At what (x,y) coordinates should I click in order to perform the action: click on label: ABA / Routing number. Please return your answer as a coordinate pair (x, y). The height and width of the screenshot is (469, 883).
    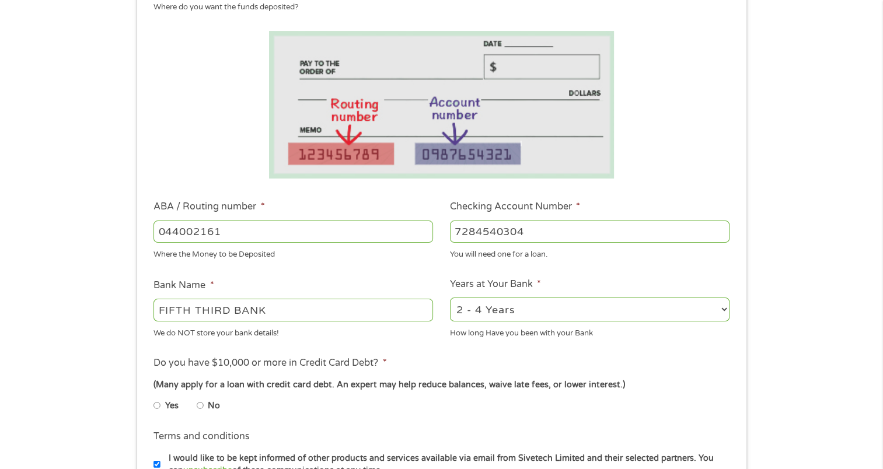
    Looking at the image, I should click on (209, 207).